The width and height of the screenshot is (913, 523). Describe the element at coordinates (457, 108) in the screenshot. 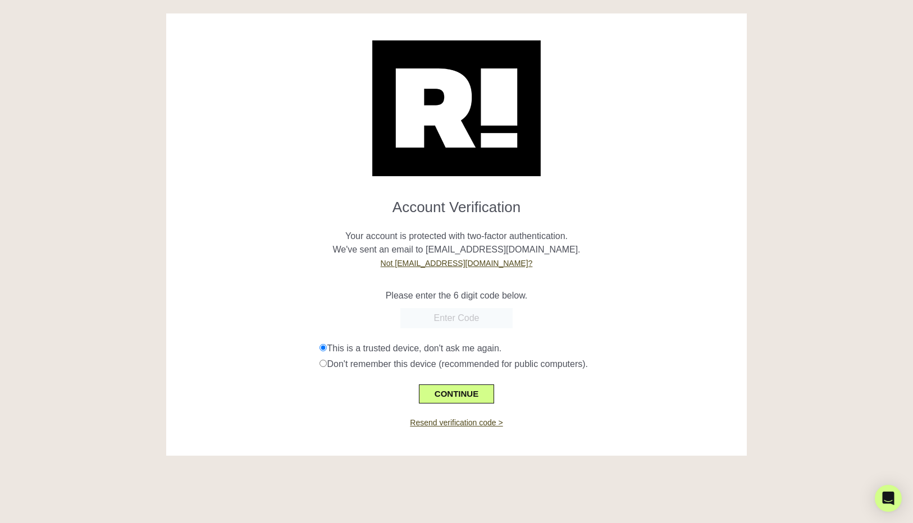

I see `img: Retention.com` at that location.